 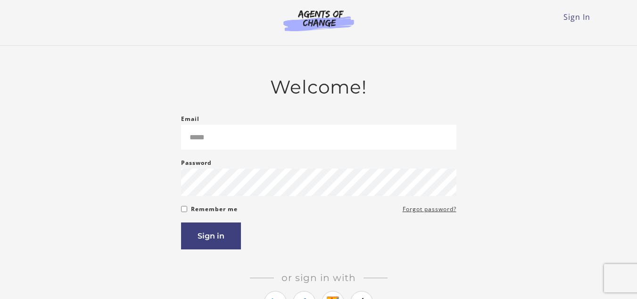 What do you see at coordinates (196, 163) in the screenshot?
I see `label: Password` at bounding box center [196, 163].